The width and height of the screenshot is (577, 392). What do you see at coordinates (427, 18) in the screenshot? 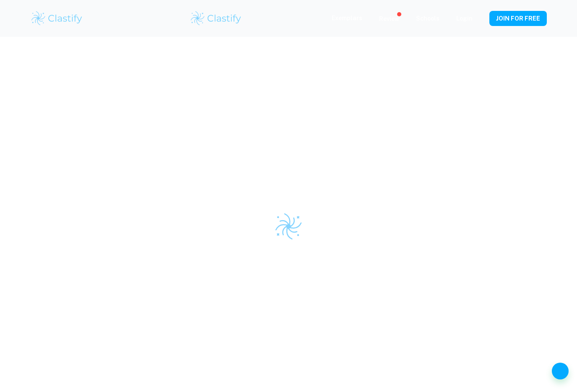
I see `a: Schools` at bounding box center [427, 18].